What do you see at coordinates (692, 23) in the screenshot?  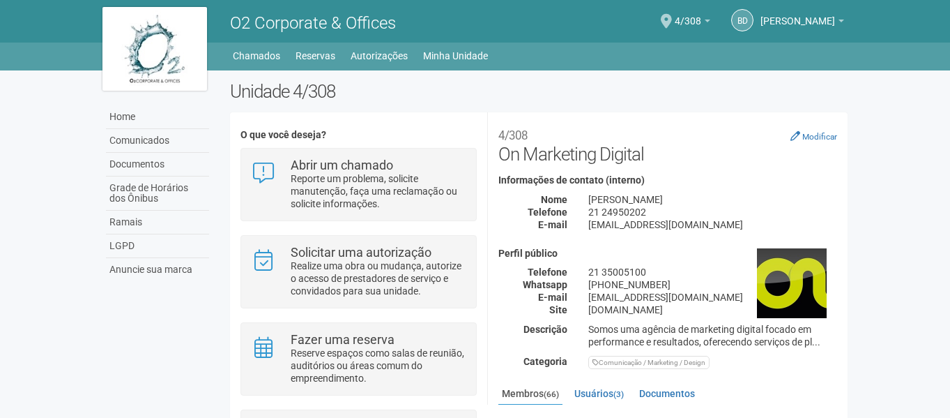 I see `a: 4/308` at bounding box center [692, 23].